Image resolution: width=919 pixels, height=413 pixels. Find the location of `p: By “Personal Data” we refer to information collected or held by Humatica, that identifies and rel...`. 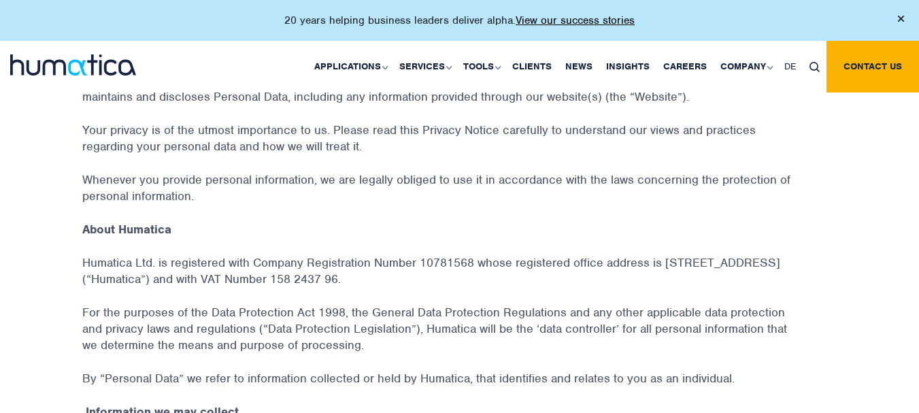

p: By “Personal Data” we refer to information collected or held by Humatica, that identifies and rel... is located at coordinates (460, 386).